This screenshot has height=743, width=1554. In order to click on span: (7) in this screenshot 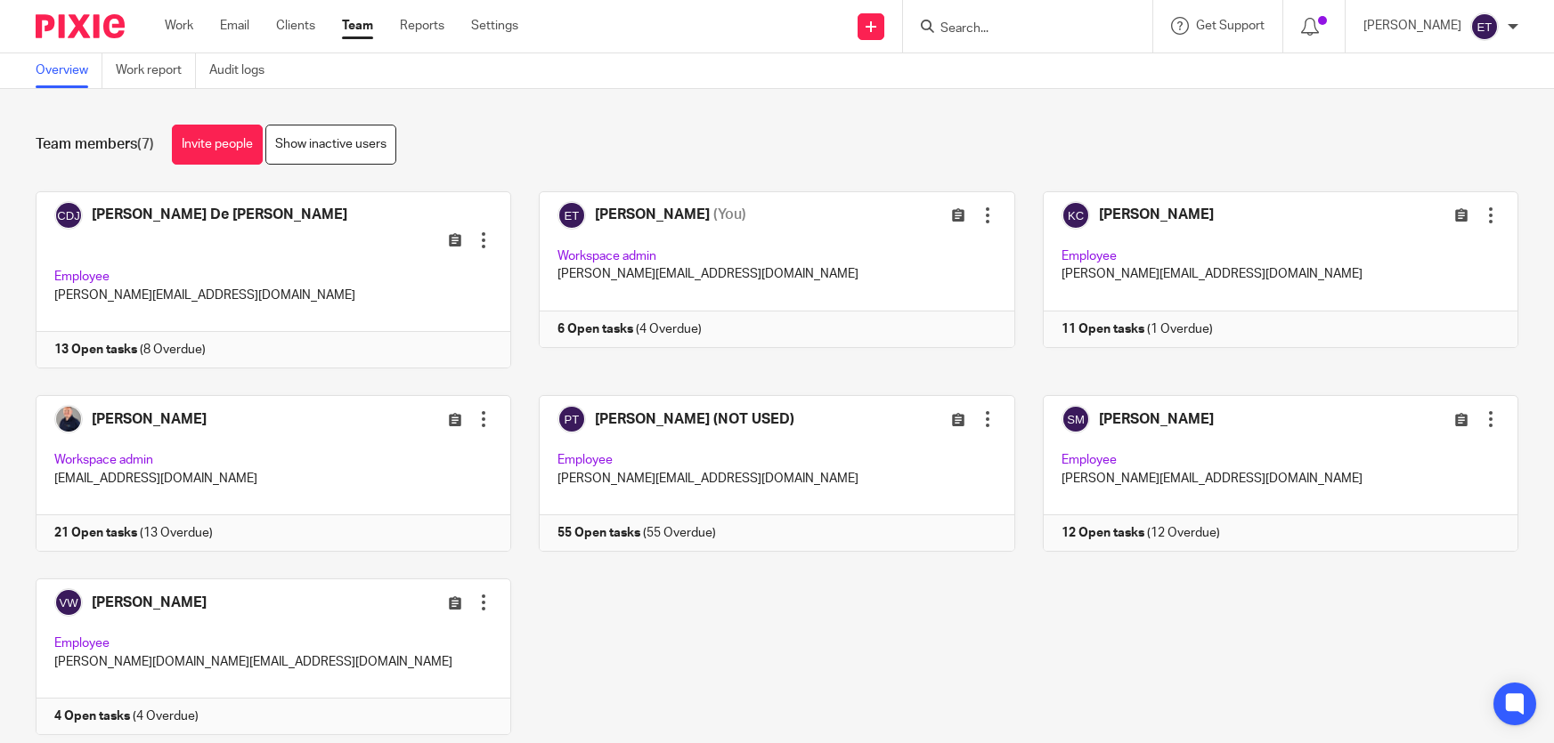, I will do `click(145, 144)`.